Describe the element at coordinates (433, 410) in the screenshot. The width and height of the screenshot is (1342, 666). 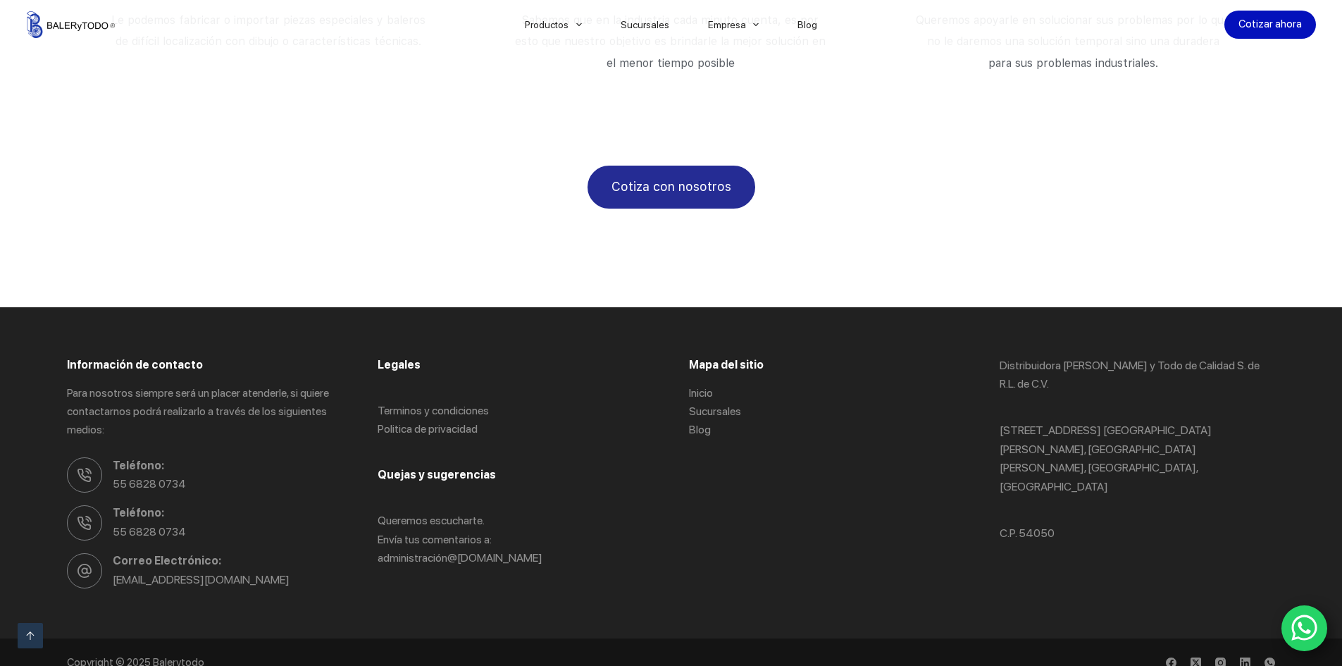
I see `a: Terminos y condiciones` at that location.